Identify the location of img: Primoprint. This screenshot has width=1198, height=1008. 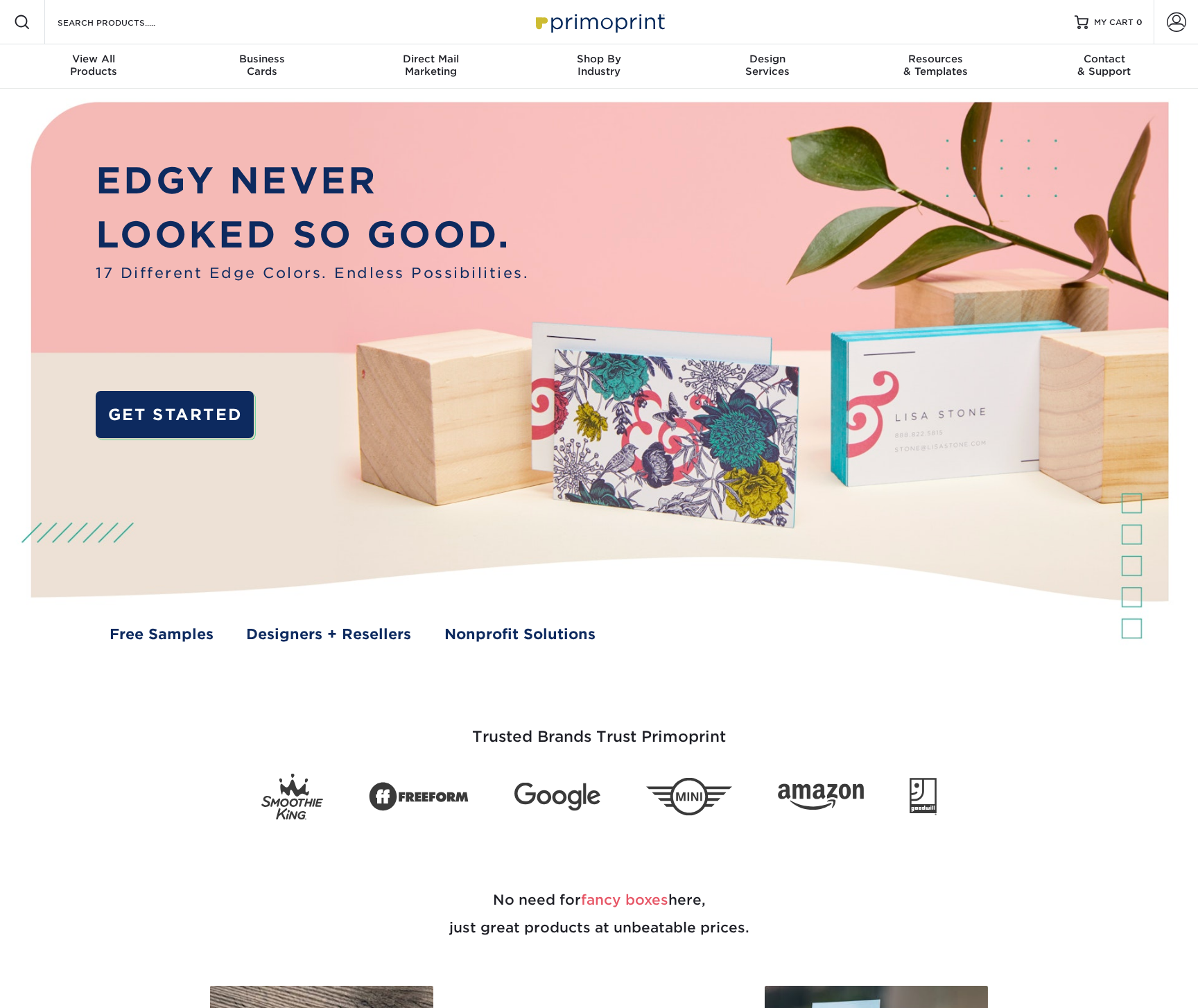
(599, 21).